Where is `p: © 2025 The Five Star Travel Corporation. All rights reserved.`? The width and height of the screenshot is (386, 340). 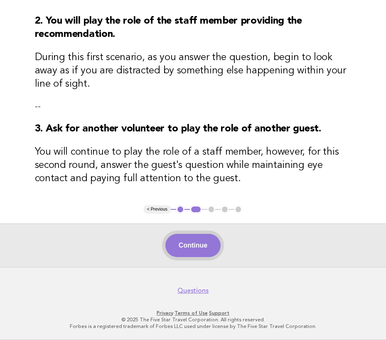
p: © 2025 The Five Star Travel Corporation. All rights reserved. is located at coordinates (193, 320).